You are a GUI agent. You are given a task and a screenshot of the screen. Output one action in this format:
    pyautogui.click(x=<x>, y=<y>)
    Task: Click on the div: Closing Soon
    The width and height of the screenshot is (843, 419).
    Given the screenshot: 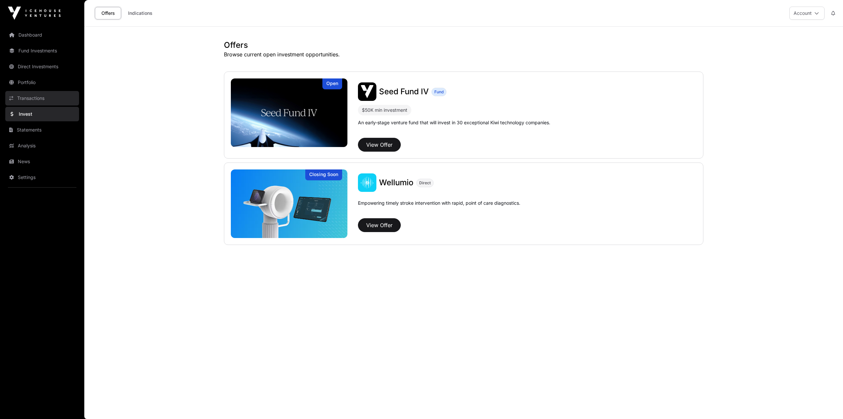 What is the action you would take?
    pyautogui.click(x=324, y=175)
    